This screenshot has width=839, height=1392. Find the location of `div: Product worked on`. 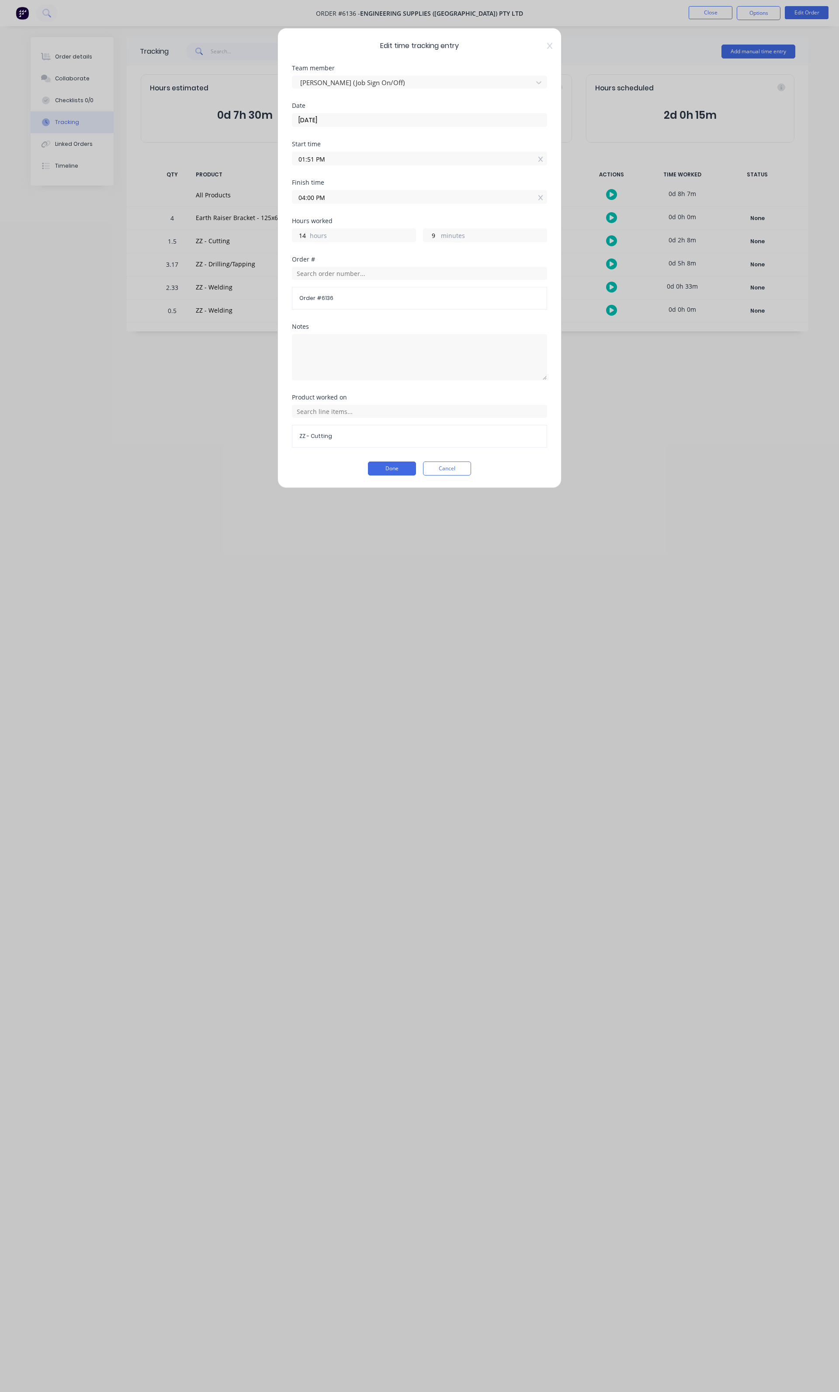

div: Product worked on is located at coordinates (419, 397).